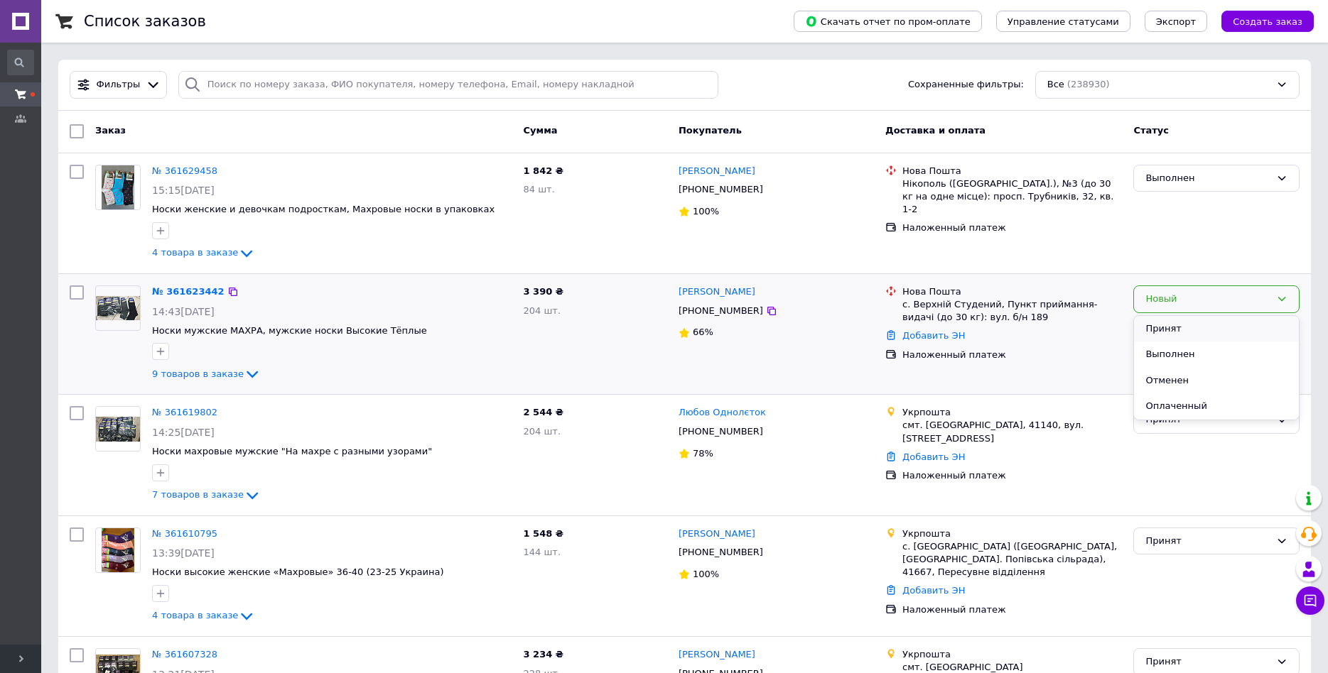  Describe the element at coordinates (1176, 21) in the screenshot. I see `button: Экспорт` at that location.